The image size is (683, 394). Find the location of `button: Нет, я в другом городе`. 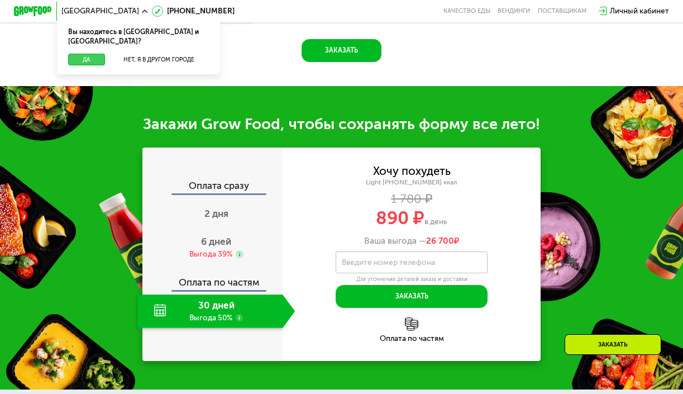

button: Нет, я в другом городе is located at coordinates (159, 59).